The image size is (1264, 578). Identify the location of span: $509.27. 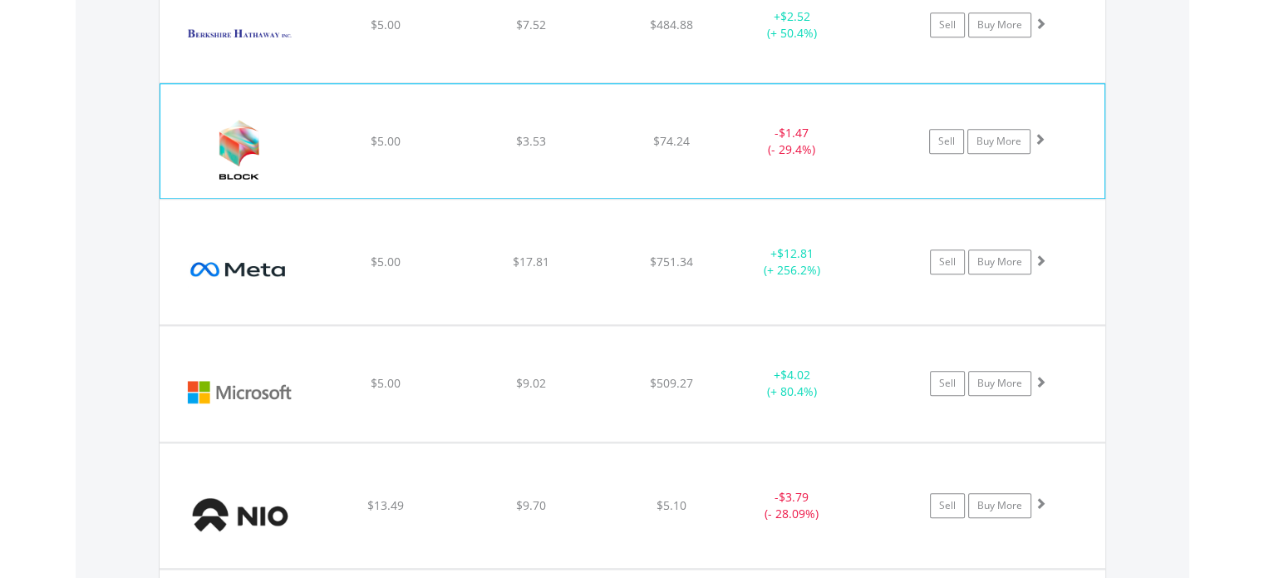
(672, 382).